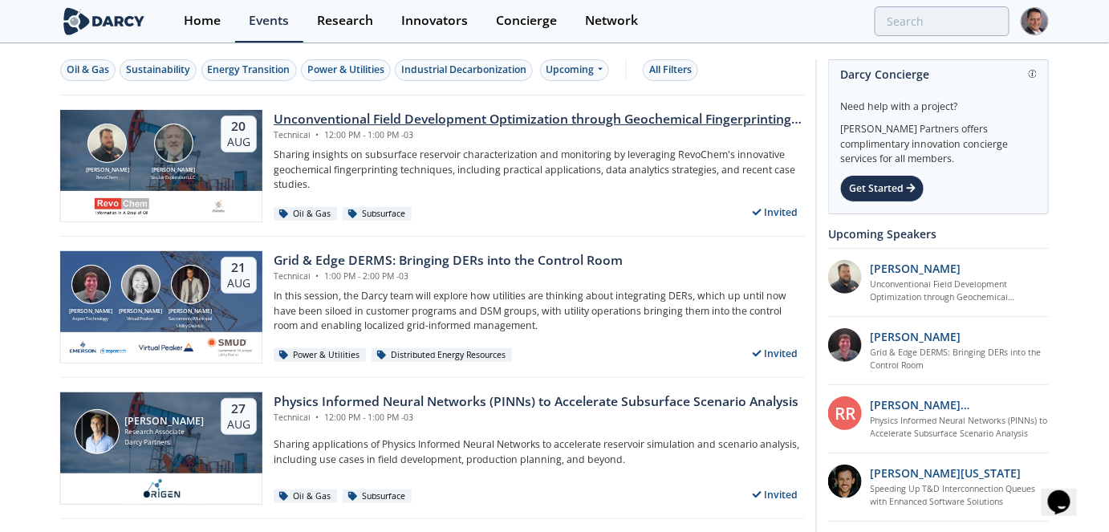 The image size is (1109, 532). What do you see at coordinates (346, 70) in the screenshot?
I see `button: Power & Utilities` at bounding box center [346, 70].